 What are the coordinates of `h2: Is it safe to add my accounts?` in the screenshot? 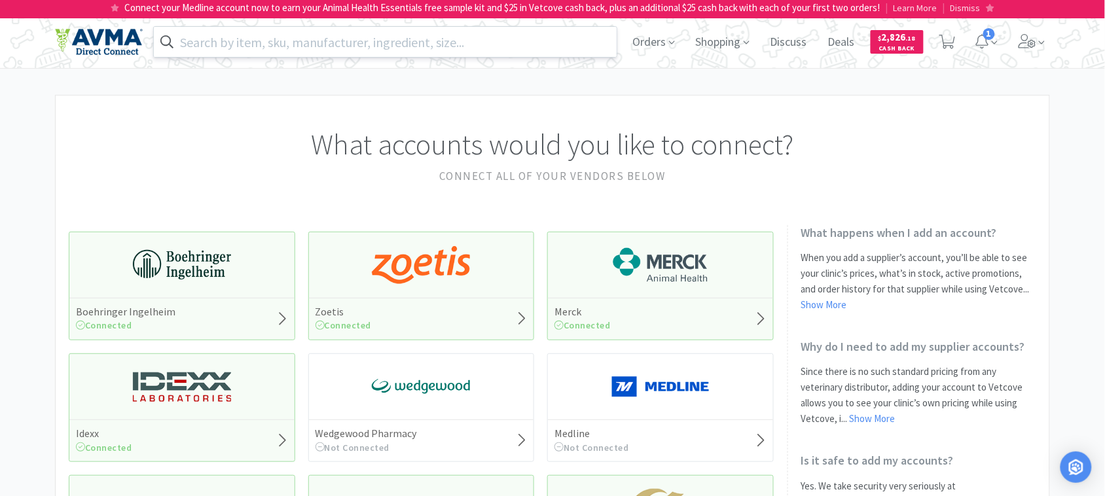 It's located at (919, 460).